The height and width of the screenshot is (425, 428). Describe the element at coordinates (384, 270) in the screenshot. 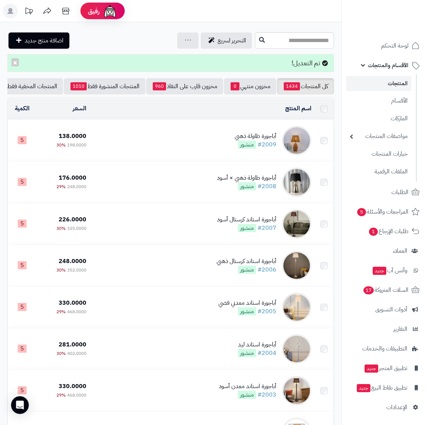

I see `a: وآتس آبجديد` at that location.